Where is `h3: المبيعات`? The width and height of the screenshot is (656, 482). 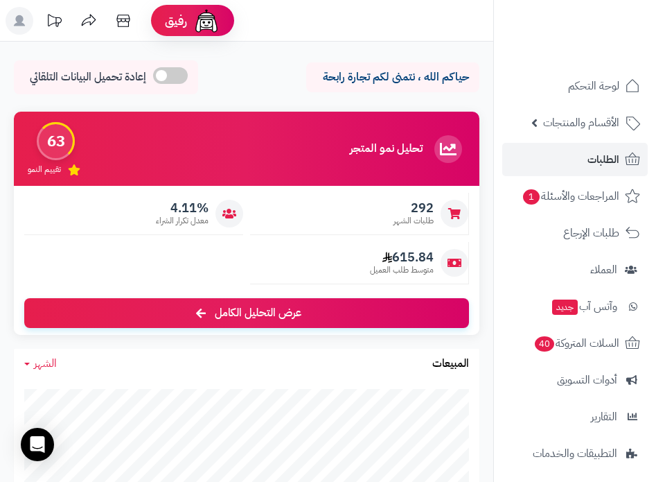
h3: المبيعات is located at coordinates (450, 364).